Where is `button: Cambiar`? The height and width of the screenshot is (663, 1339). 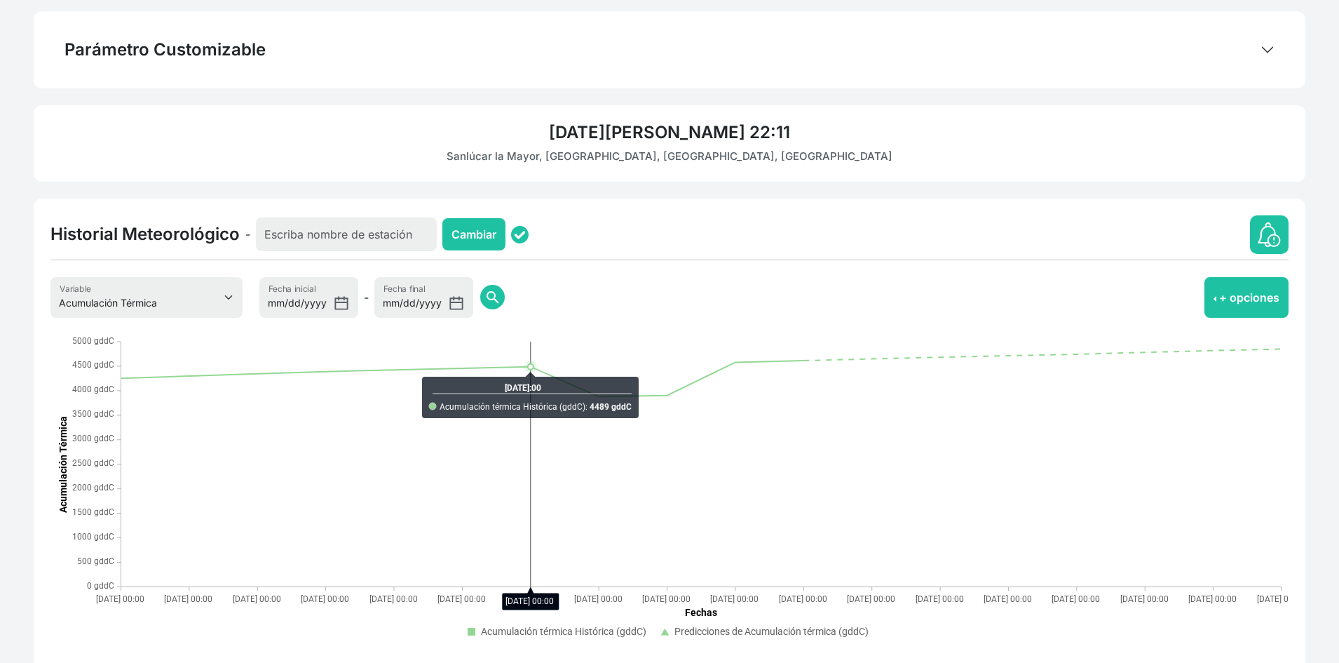
button: Cambiar is located at coordinates (474, 234).